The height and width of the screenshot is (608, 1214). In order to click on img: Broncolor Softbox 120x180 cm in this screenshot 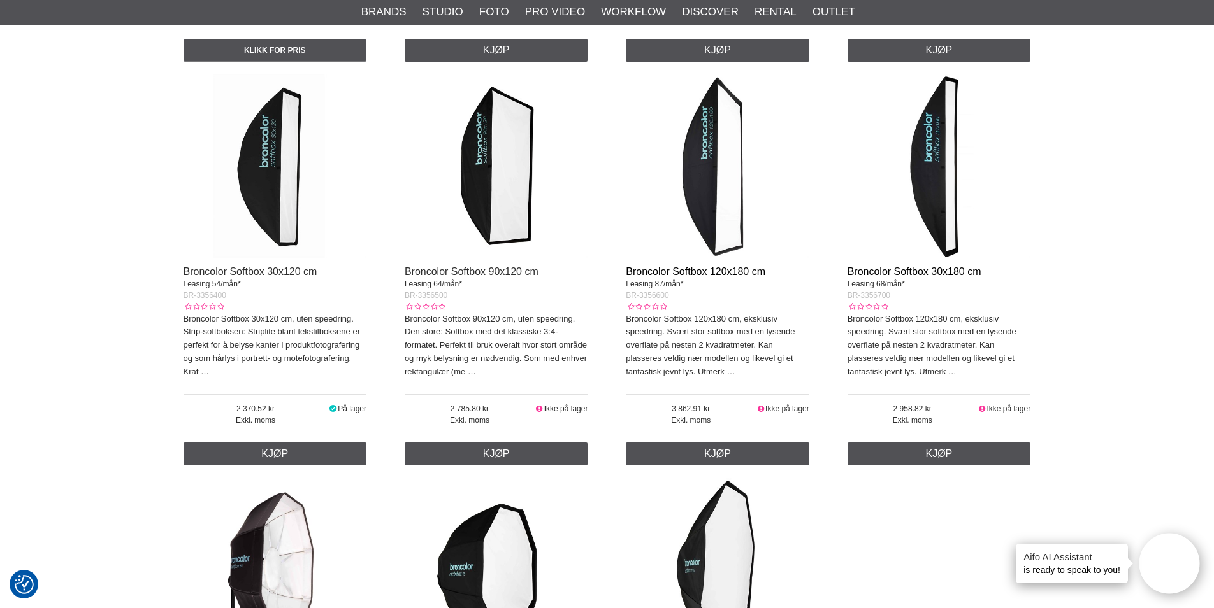, I will do `click(717, 166)`.